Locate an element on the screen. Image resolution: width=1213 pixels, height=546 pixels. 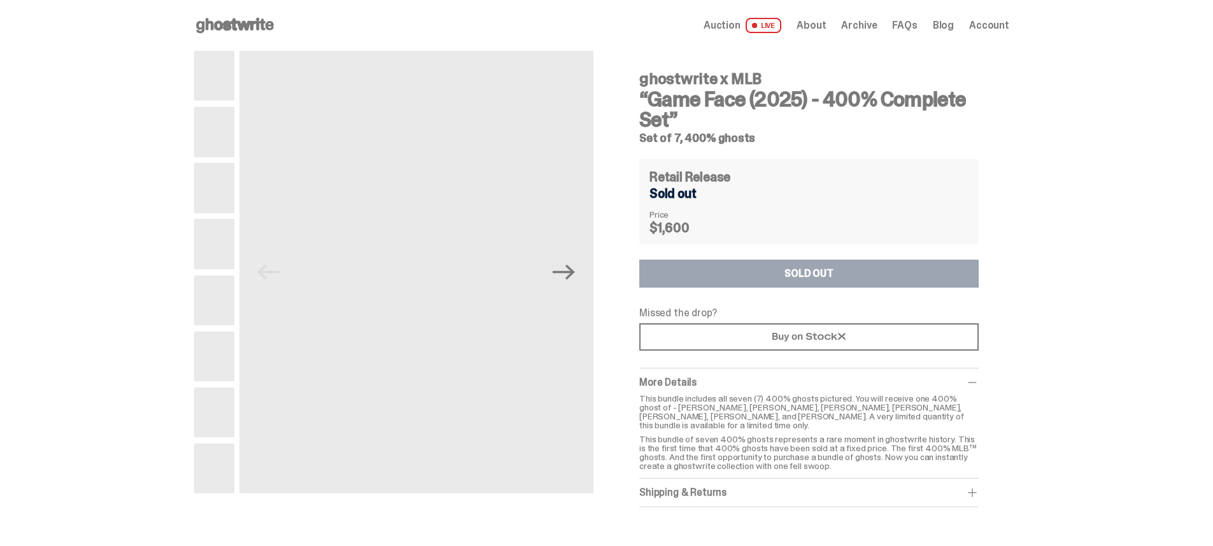
img: 03-ghostwrite-mlb-game-face-complete-set-bryce-harper.png is located at coordinates (214, 188).